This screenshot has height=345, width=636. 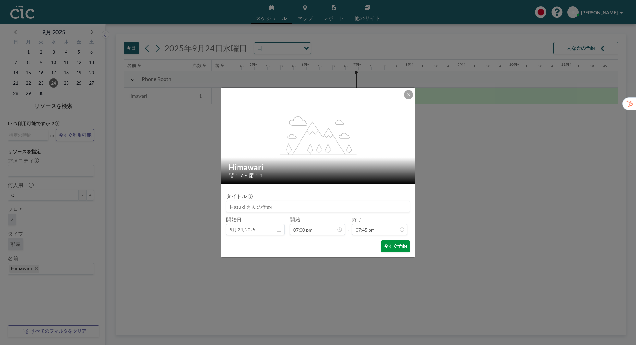 I want to click on button: 今すぐ予約, so click(x=395, y=246).